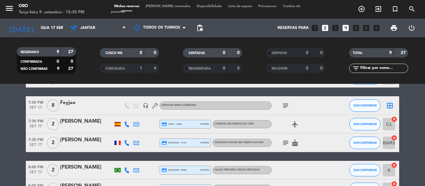 This screenshot has height=186, width=425. I want to click on i: looks_one, so click(315, 28).